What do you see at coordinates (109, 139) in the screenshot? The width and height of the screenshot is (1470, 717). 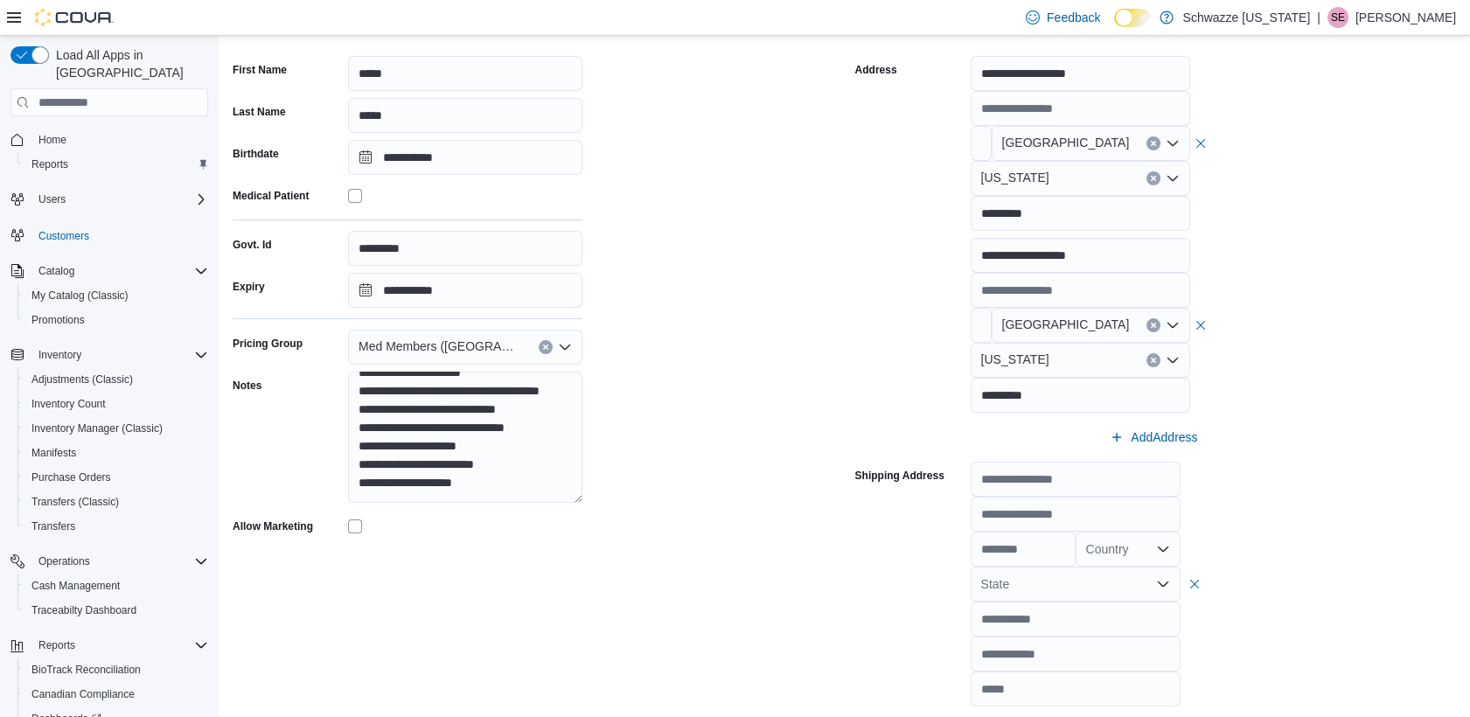 I see `button: Home` at bounding box center [109, 139].